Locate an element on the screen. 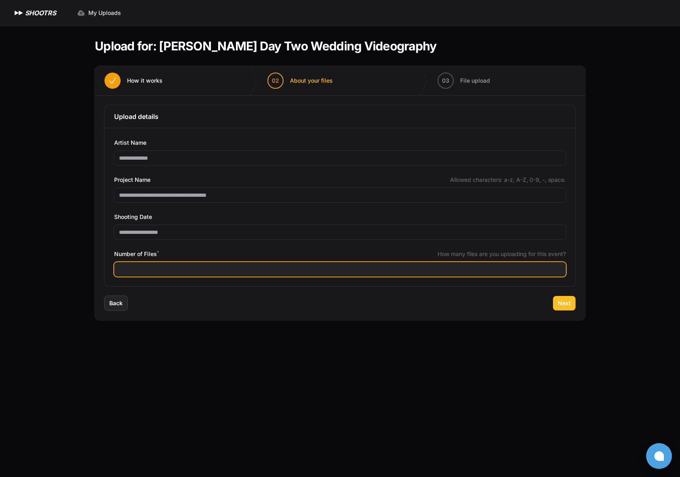 The width and height of the screenshot is (680, 477). span: Allowed characters: a-z, A-Z, 0-9, -, space. is located at coordinates (508, 180).